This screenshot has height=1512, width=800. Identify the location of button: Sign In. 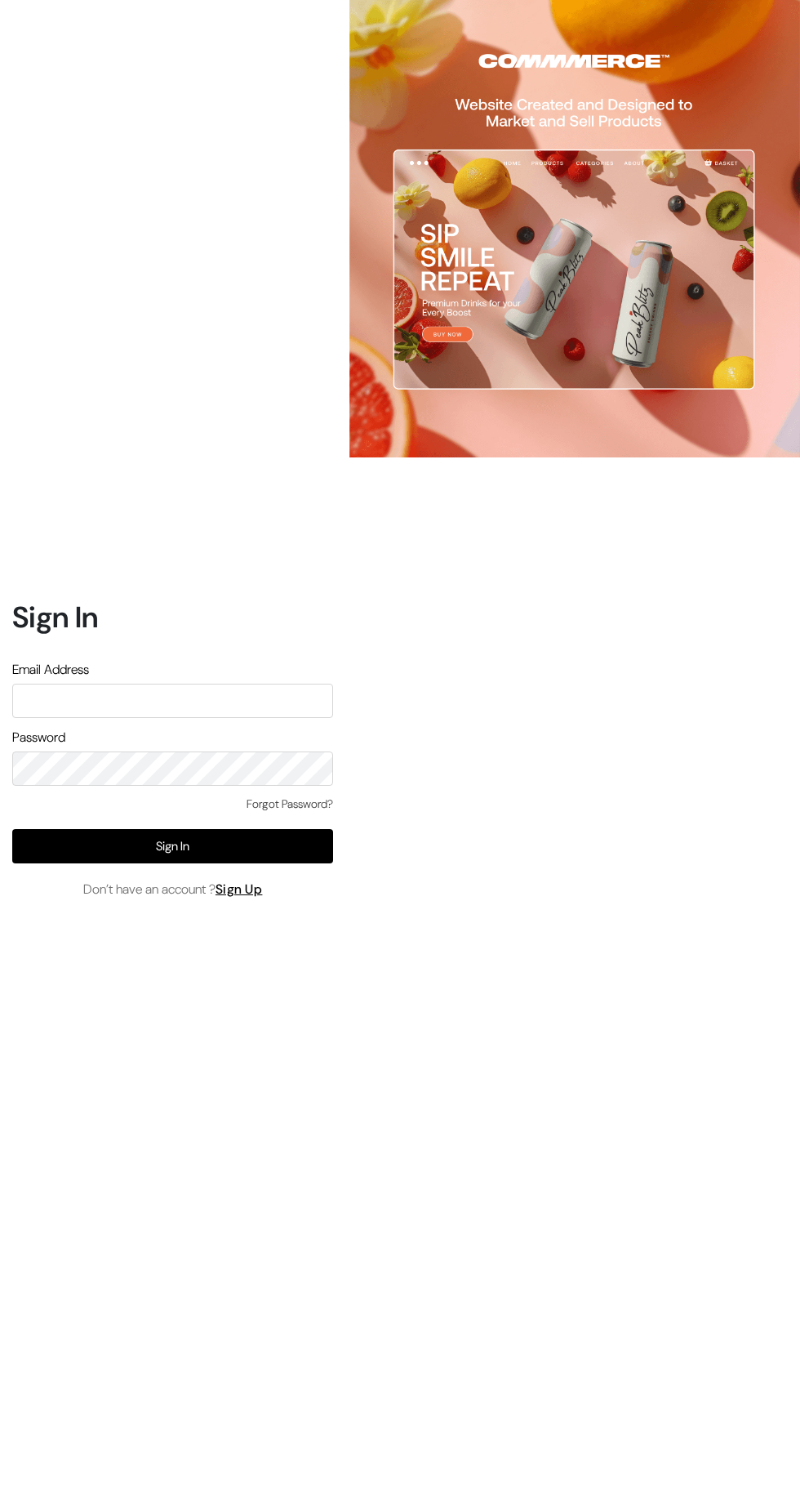
(172, 846).